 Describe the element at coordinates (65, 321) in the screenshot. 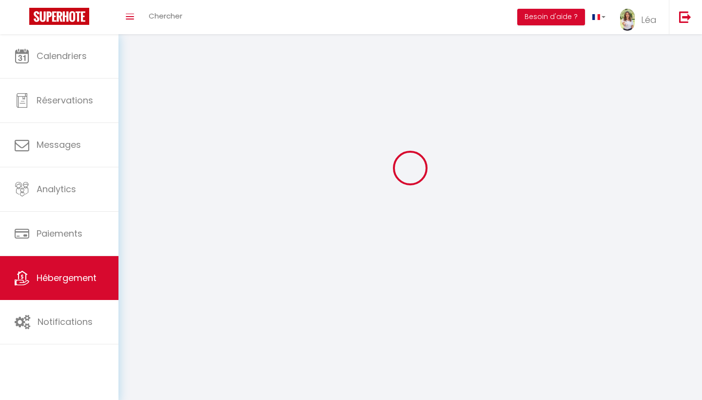

I see `span: Notifications` at that location.